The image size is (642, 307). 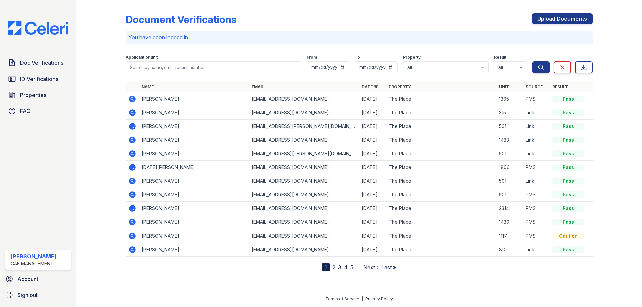 I want to click on div: Document Verifications, so click(x=181, y=19).